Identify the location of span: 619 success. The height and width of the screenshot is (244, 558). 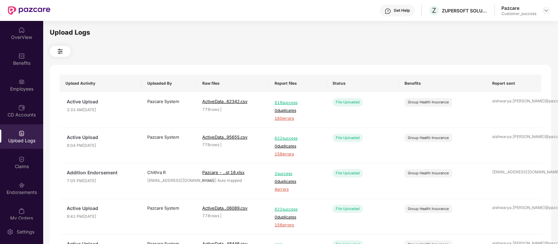
(298, 103).